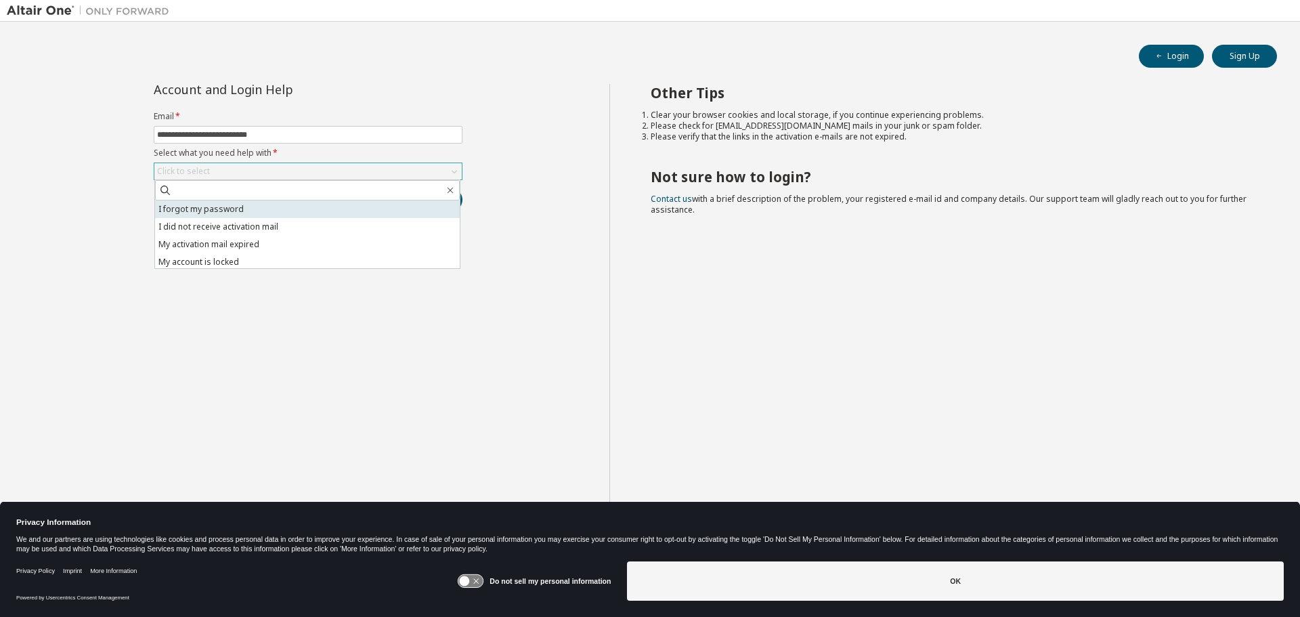 This screenshot has width=1300, height=617. Describe the element at coordinates (952, 177) in the screenshot. I see `h2: Not sure how to login?` at that location.